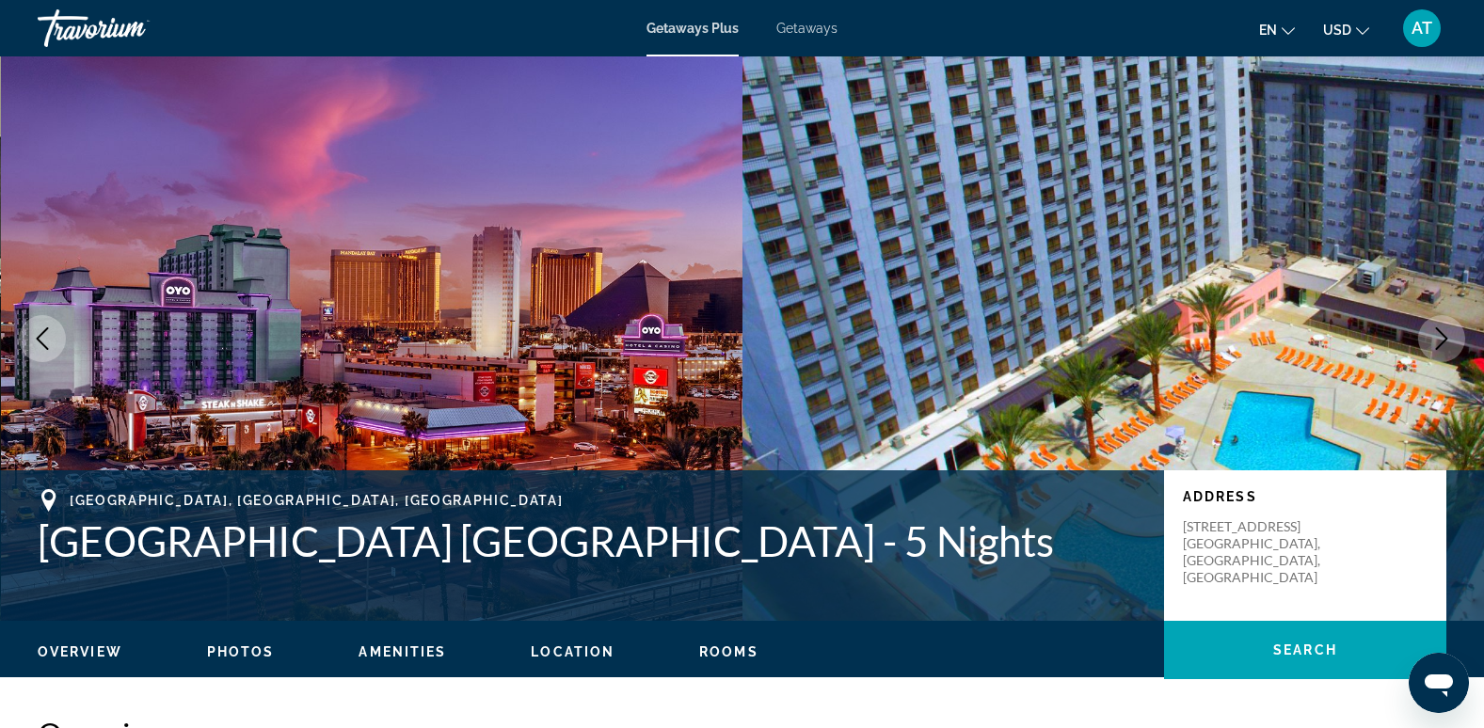  Describe the element at coordinates (80, 652) in the screenshot. I see `span: Overview` at that location.